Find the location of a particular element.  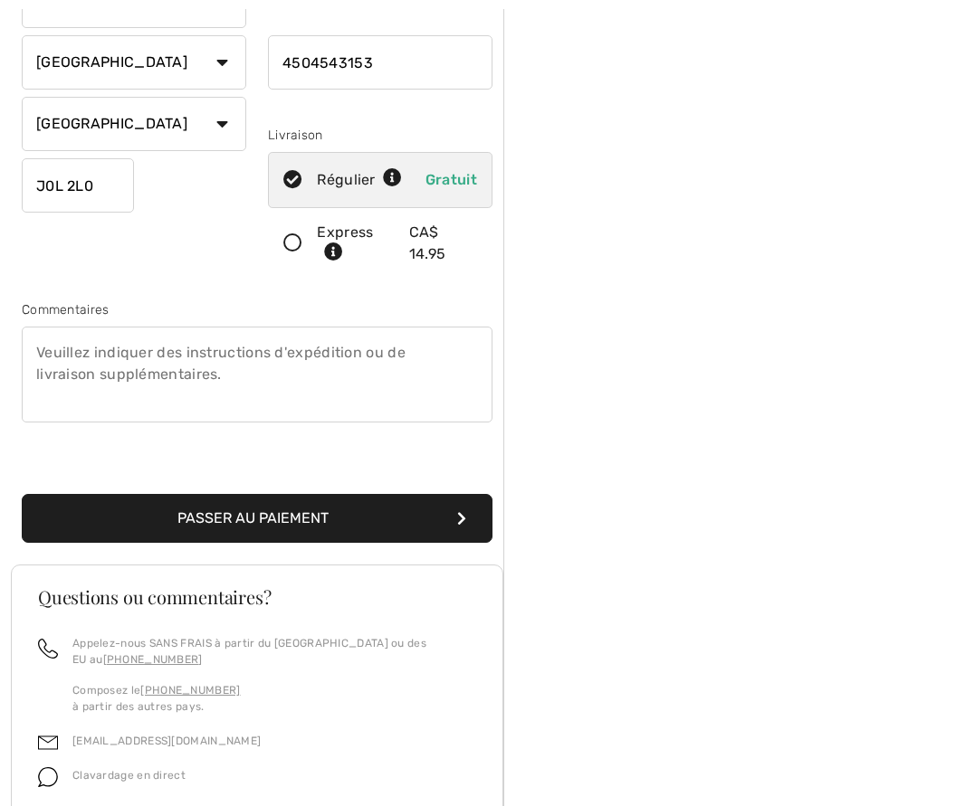

p: Composez le à partir des autres pays. is located at coordinates (274, 699).